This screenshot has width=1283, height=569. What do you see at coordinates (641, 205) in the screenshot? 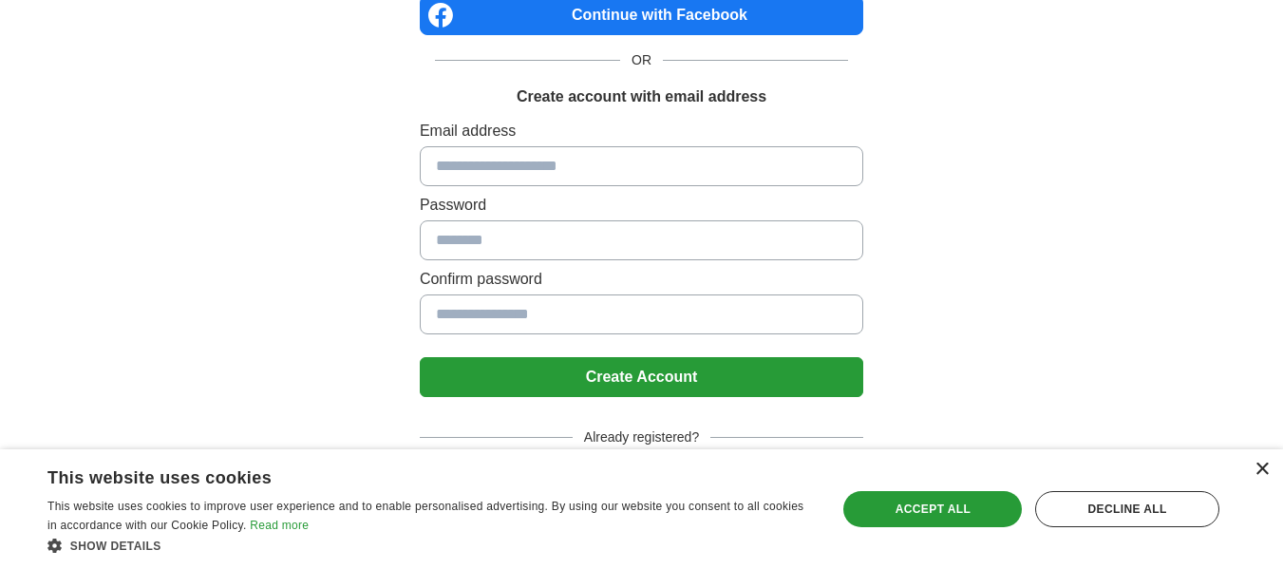
I see `label: Password` at bounding box center [641, 205].